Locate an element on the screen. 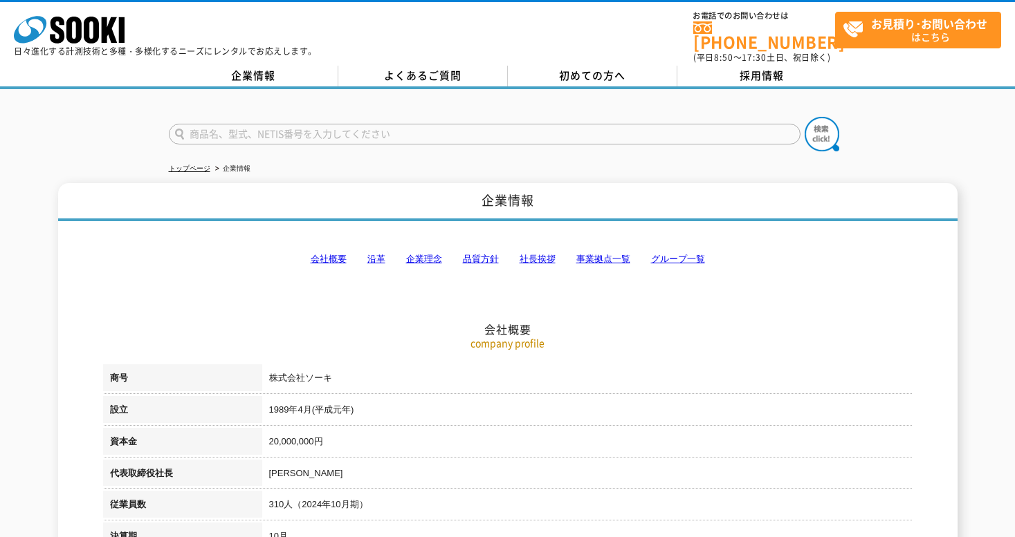 Image resolution: width=1015 pixels, height=537 pixels. td: 1989年4月(平成元年) is located at coordinates (587, 412).